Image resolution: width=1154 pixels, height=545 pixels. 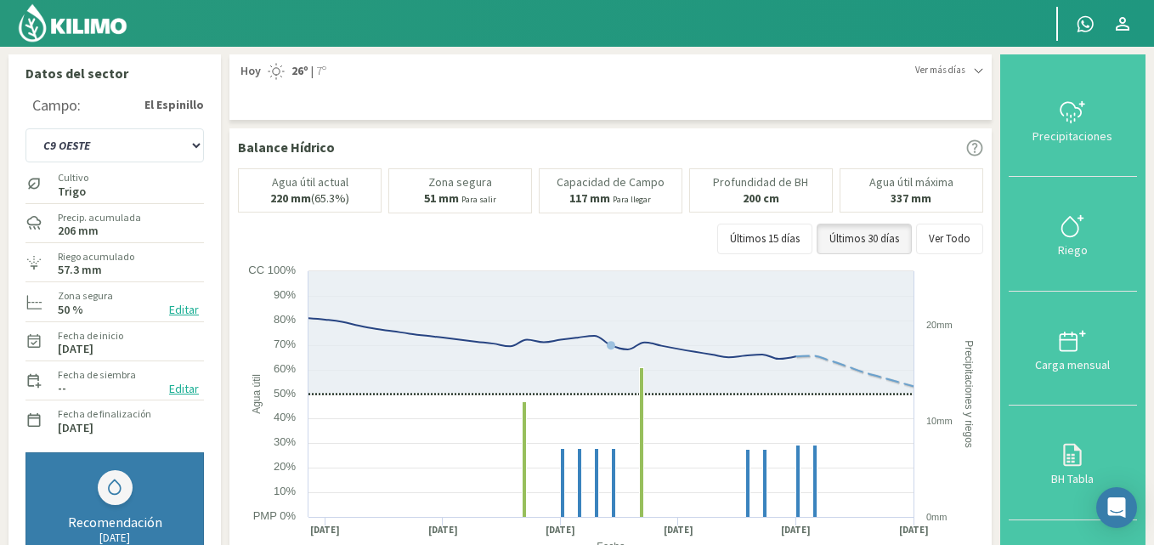 I want to click on text: 10%, so click(x=285, y=490).